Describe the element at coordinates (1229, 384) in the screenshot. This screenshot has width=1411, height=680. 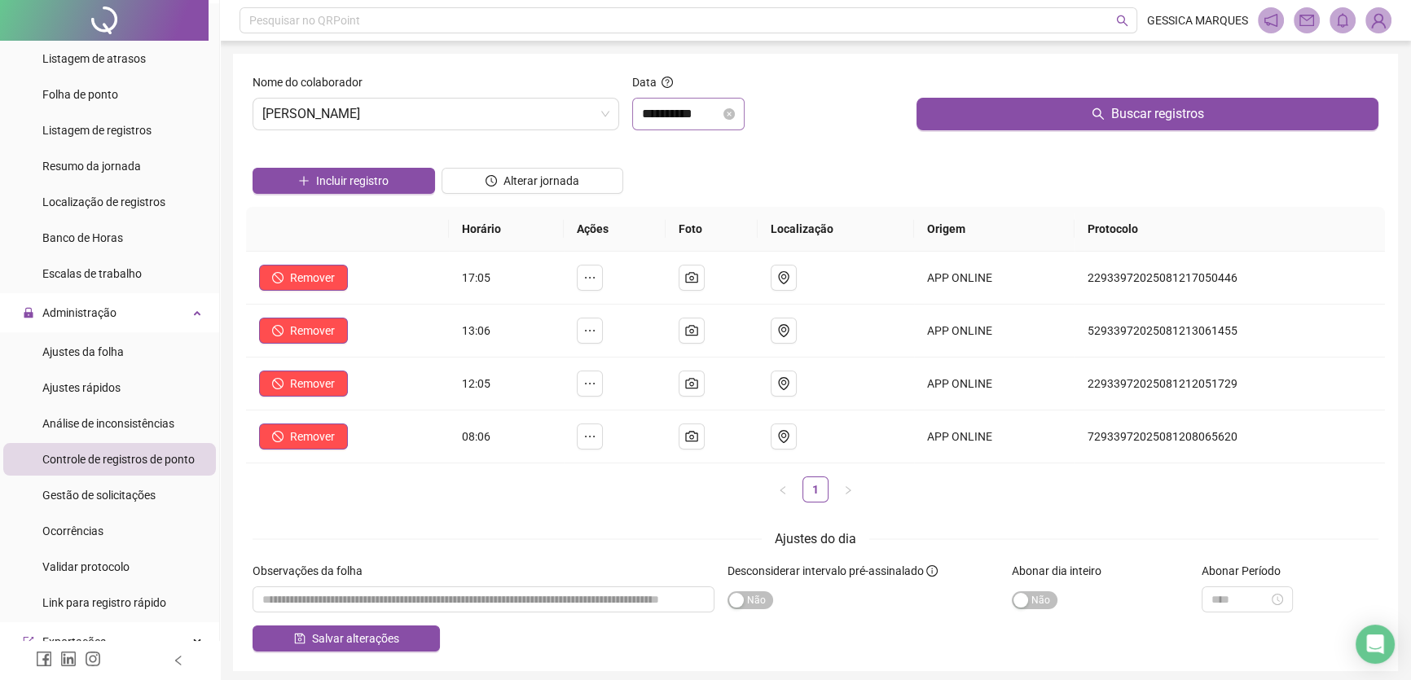
I see `td: 22933972025081212051729` at that location.